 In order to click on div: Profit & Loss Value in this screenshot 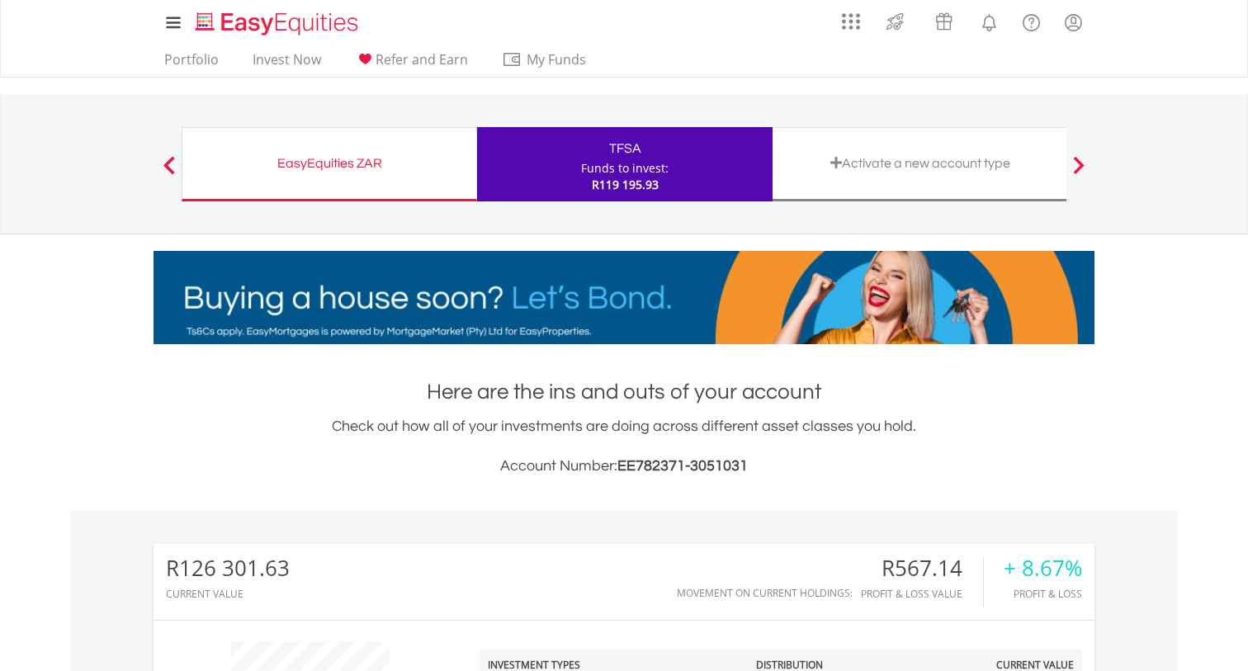, I will do `click(922, 593)`.